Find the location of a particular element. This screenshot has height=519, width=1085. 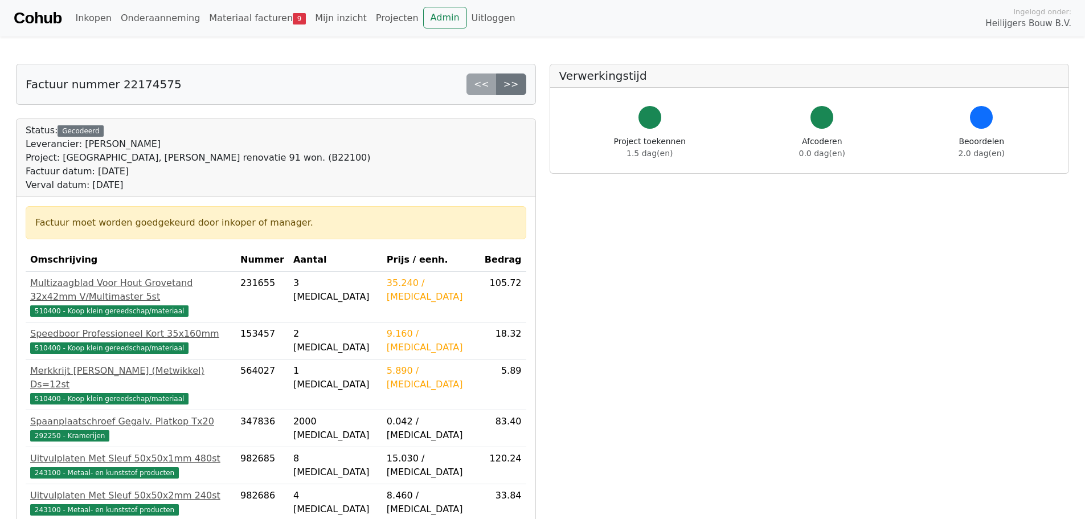

a: Uitloggen is located at coordinates (493, 18).